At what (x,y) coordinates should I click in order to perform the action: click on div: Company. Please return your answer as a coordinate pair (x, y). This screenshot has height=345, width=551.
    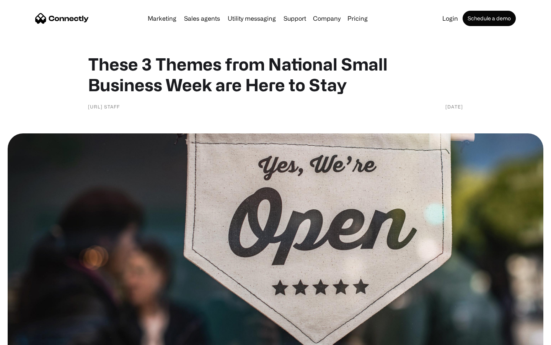
    Looking at the image, I should click on (327, 18).